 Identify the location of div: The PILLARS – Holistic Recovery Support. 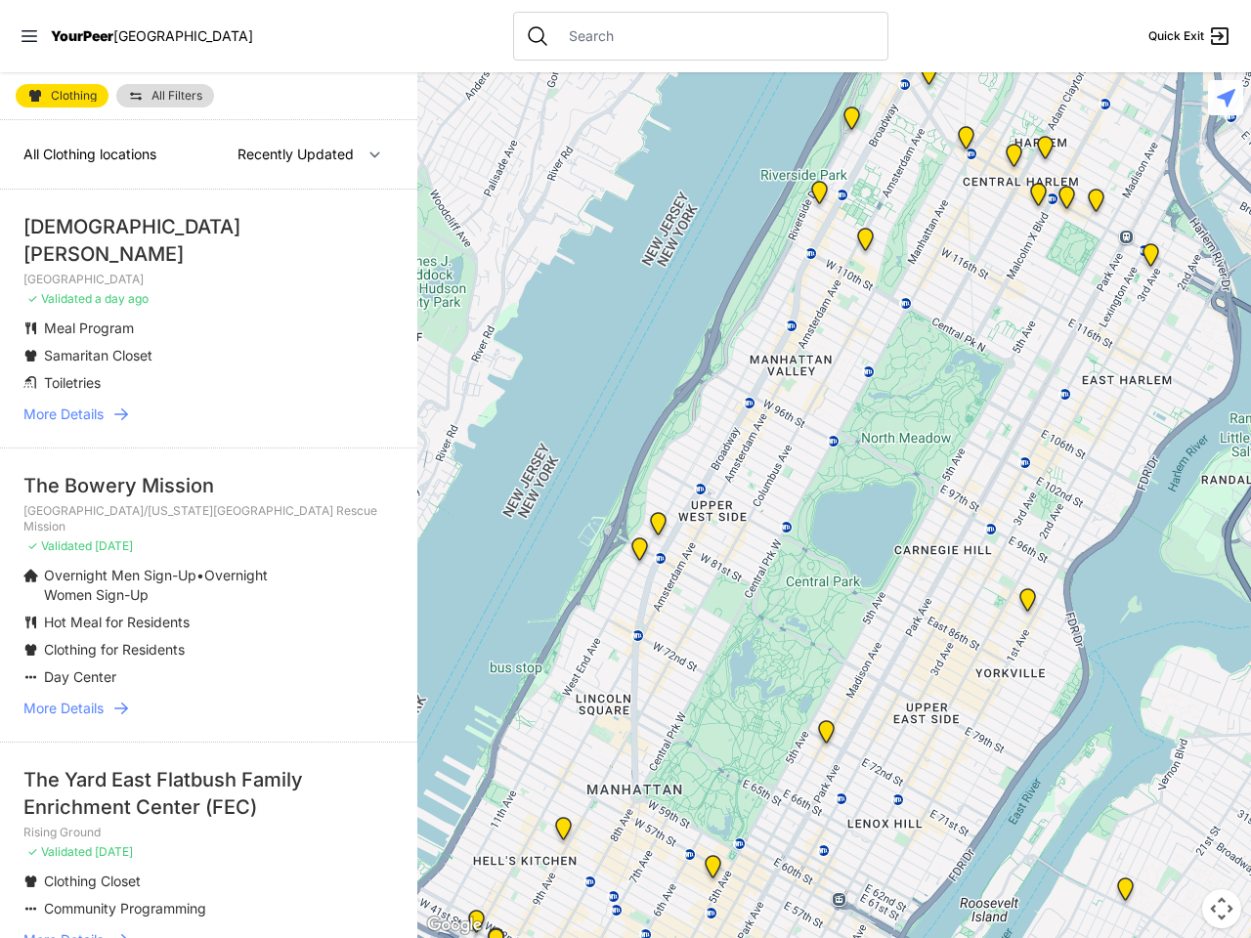
(966, 142).